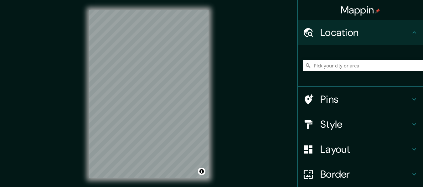  Describe the element at coordinates (365, 149) in the screenshot. I see `h4: Layout` at that location.